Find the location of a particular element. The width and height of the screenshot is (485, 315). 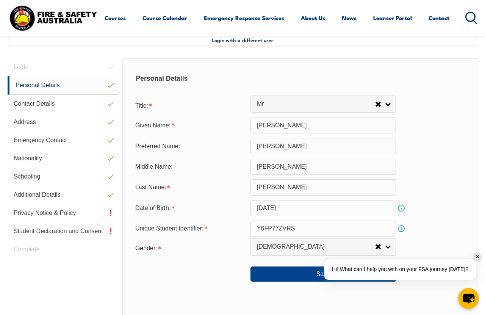

div: Date of Birth is required. is located at coordinates (190, 208).